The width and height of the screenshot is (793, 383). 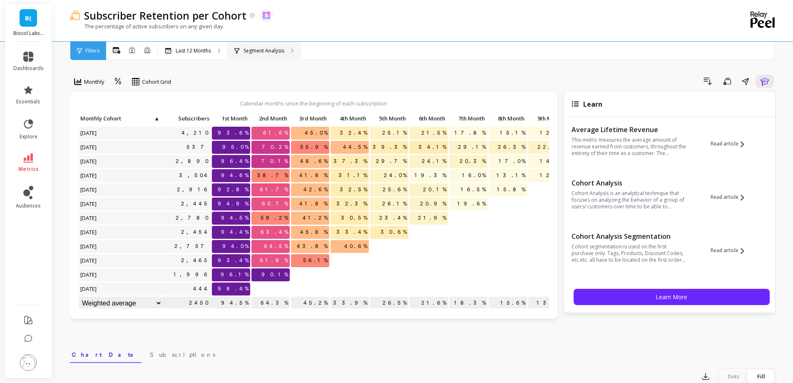 I want to click on p: 13.5%, so click(x=548, y=303).